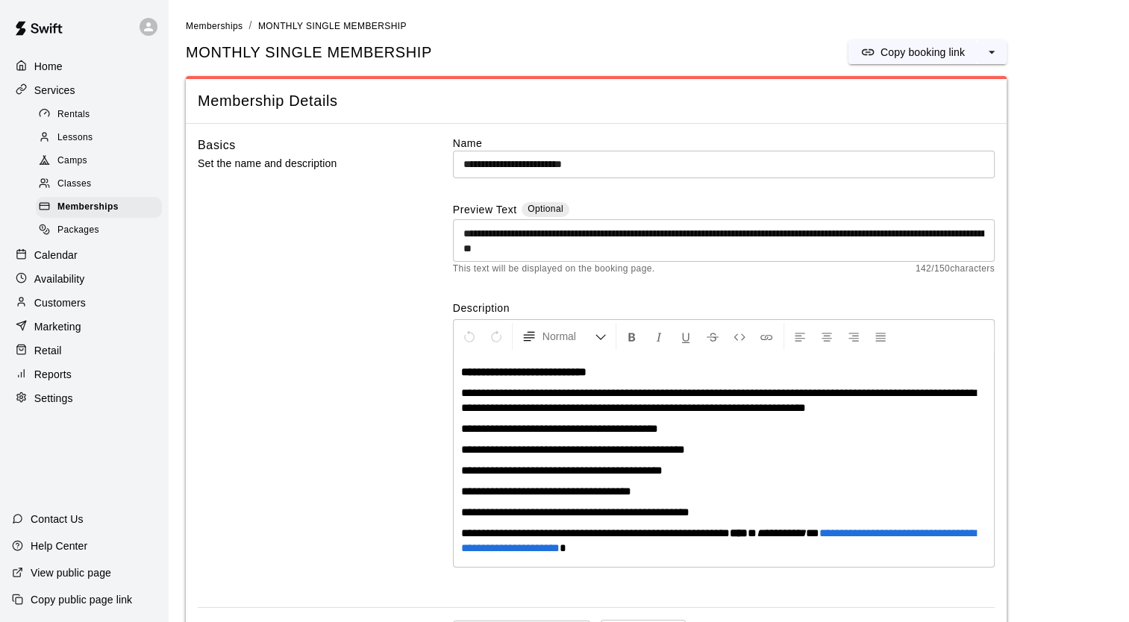  I want to click on div: split button, so click(928, 52).